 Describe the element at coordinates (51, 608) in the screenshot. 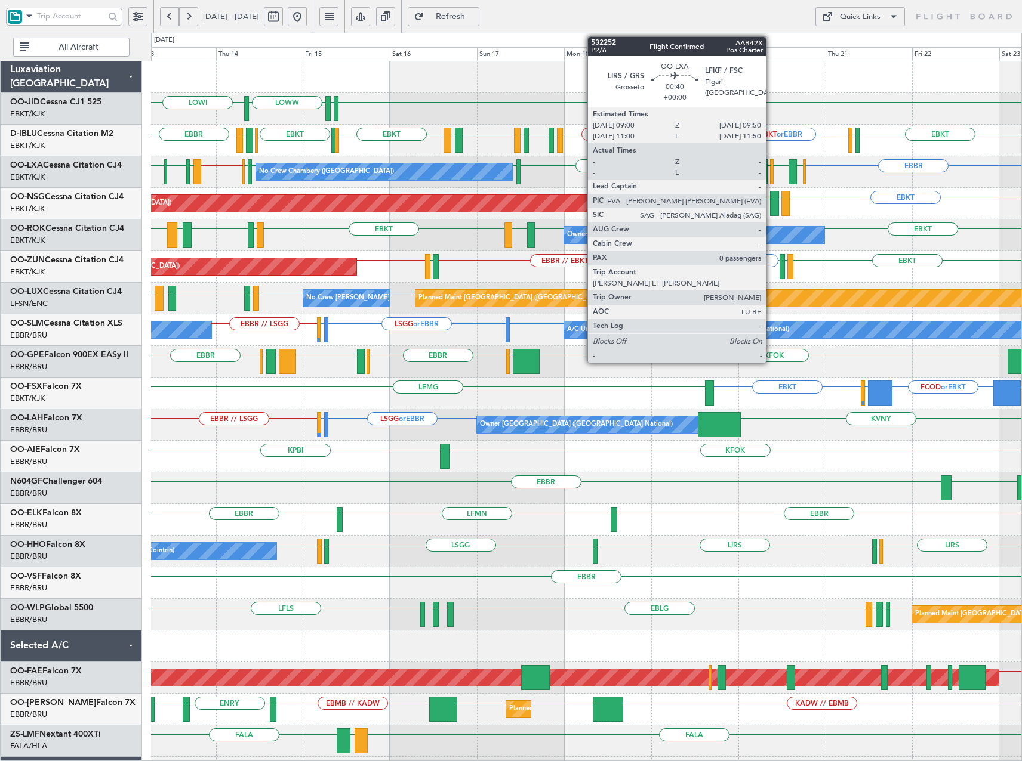

I see `a: OO-WLPGlobal 5500` at that location.